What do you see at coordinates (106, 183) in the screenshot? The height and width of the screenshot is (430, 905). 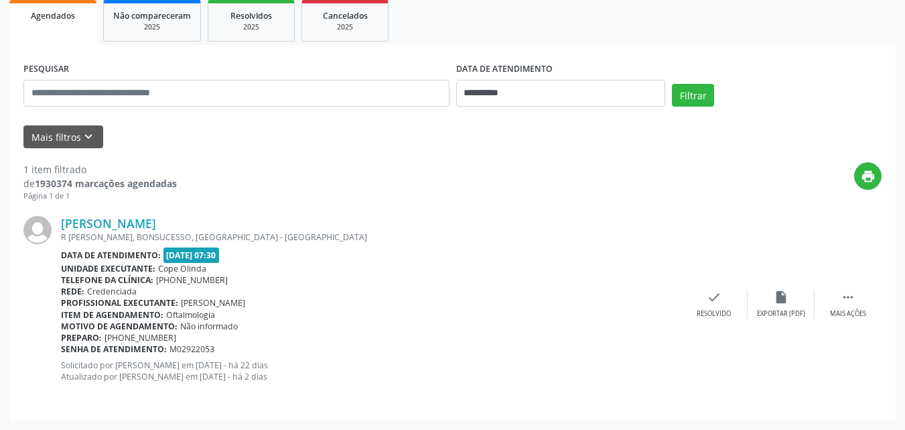 I see `strong: 1930374 marcações agendadas` at bounding box center [106, 183].